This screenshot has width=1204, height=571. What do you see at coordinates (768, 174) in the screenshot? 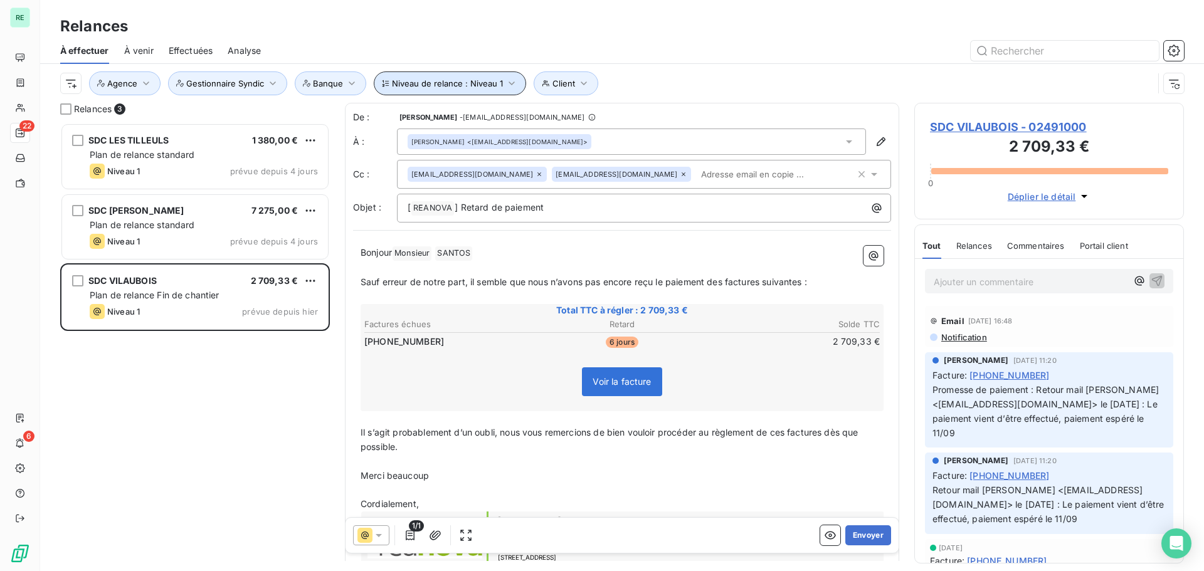
I see `input: Adresse email en copie ...` at bounding box center [768, 174].